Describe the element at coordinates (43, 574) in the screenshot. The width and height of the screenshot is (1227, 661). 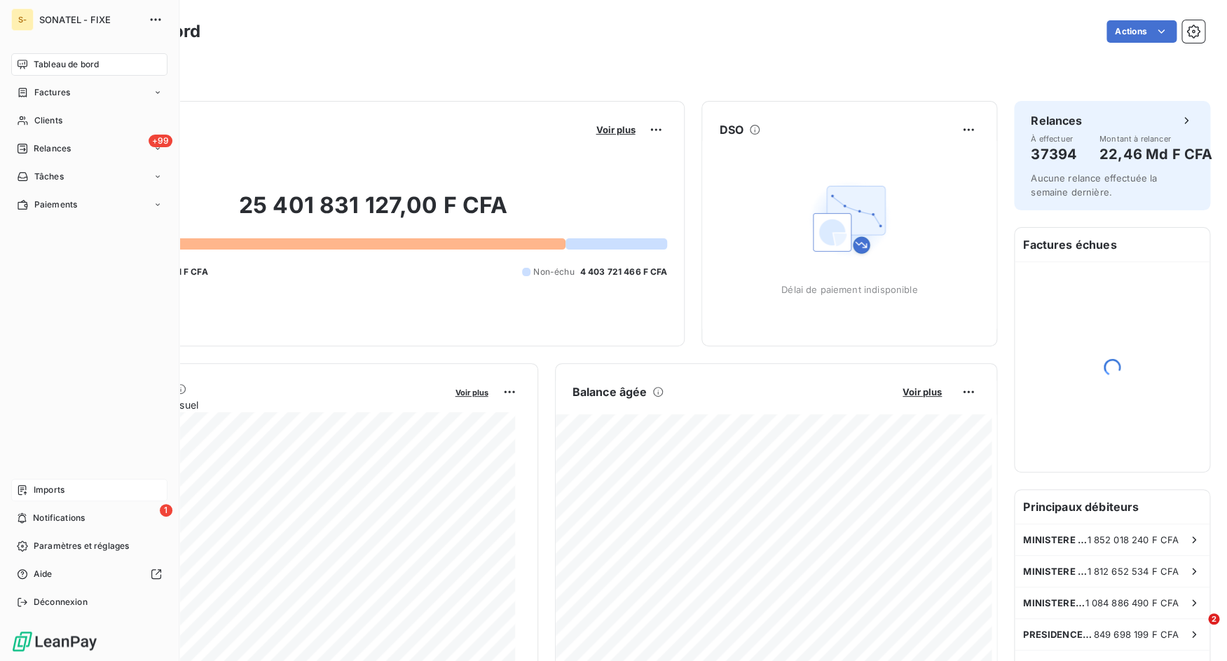
I see `span: Aide` at that location.